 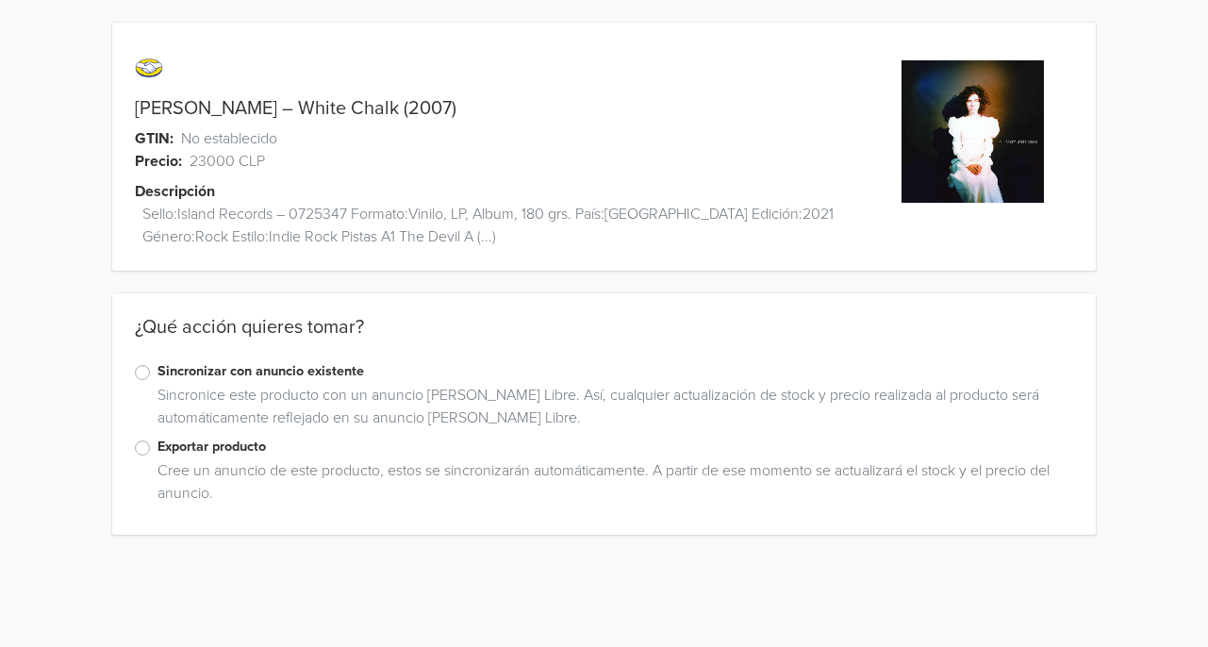 I want to click on span: Descripción, so click(x=174, y=191).